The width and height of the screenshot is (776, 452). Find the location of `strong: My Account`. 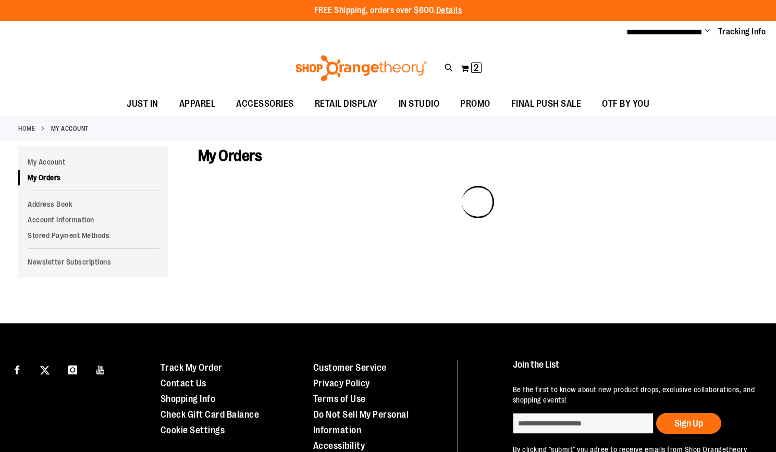

strong: My Account is located at coordinates (70, 129).